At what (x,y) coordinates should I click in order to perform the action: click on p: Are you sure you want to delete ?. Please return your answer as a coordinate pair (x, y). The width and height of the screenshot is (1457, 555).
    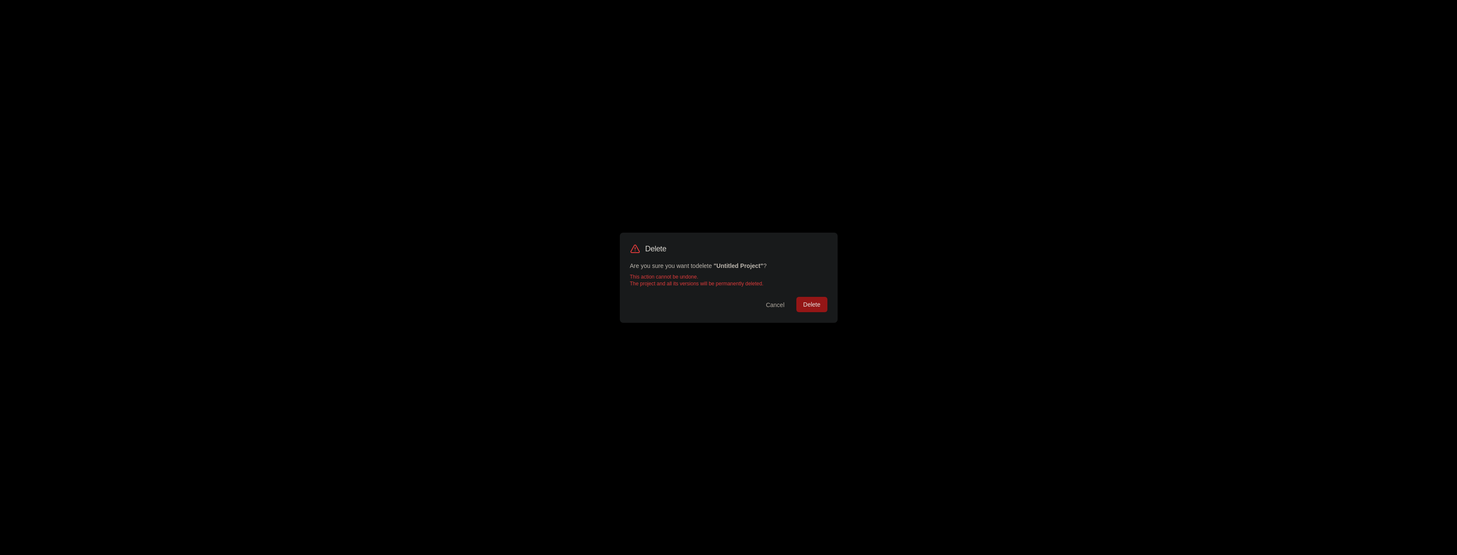
    Looking at the image, I should click on (729, 266).